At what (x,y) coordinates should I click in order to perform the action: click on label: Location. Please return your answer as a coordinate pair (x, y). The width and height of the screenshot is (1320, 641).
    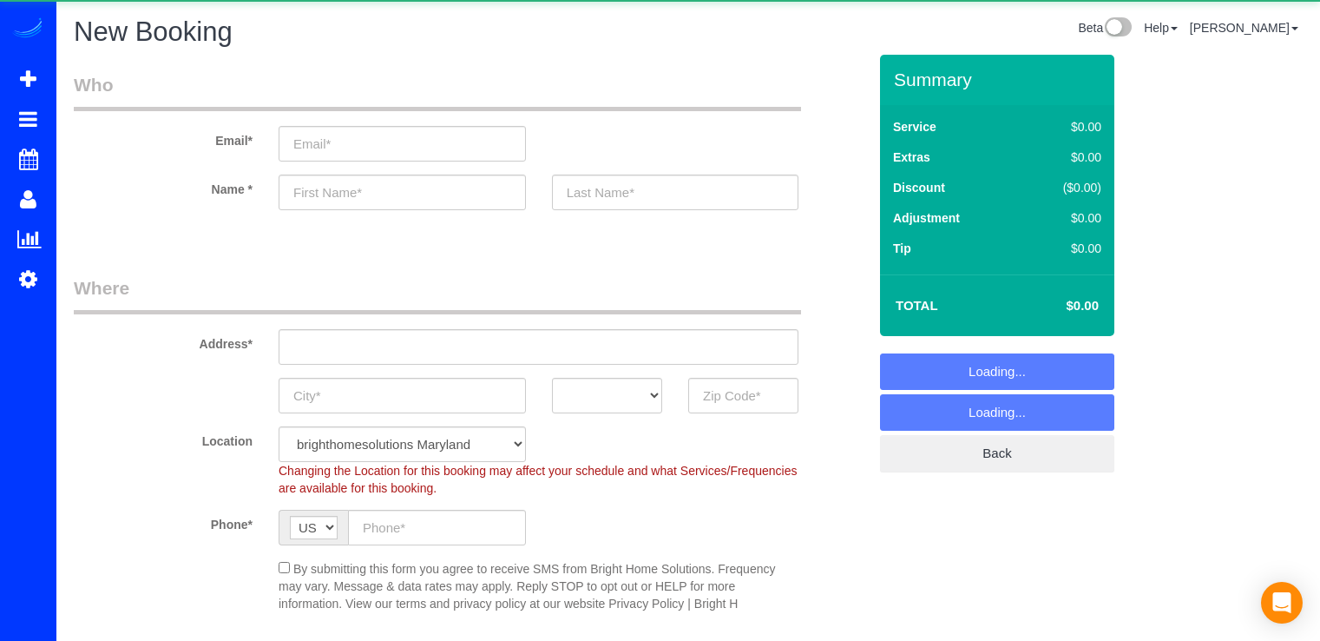
    Looking at the image, I should click on (163, 437).